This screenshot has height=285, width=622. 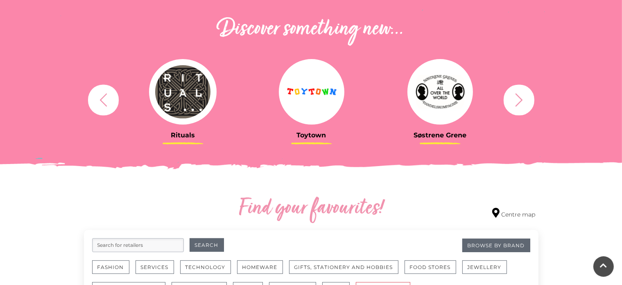 What do you see at coordinates (111, 267) in the screenshot?
I see `button: Fashion` at bounding box center [111, 267].